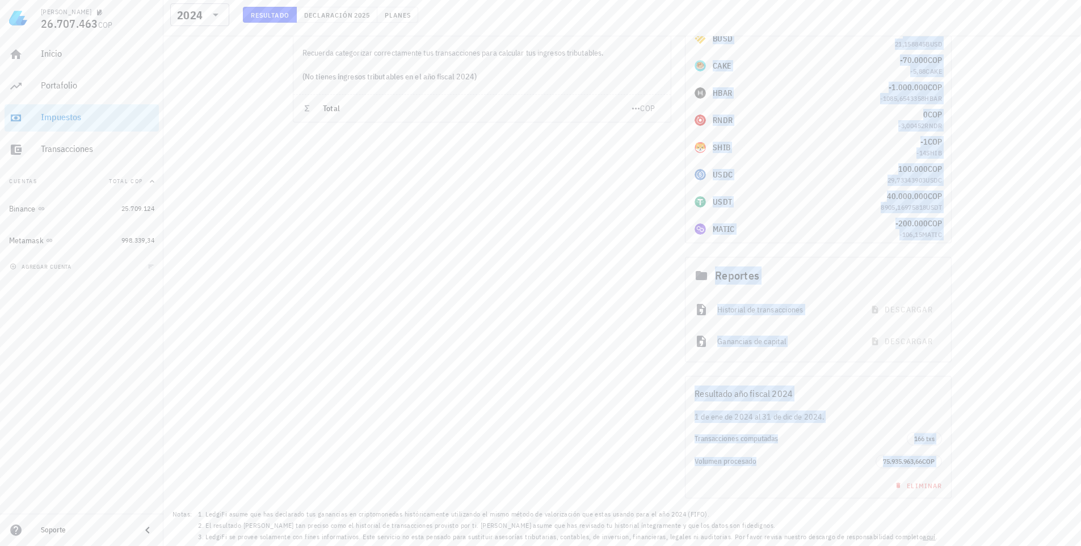  Describe the element at coordinates (932, 234) in the screenshot. I see `span: MATIC` at that location.